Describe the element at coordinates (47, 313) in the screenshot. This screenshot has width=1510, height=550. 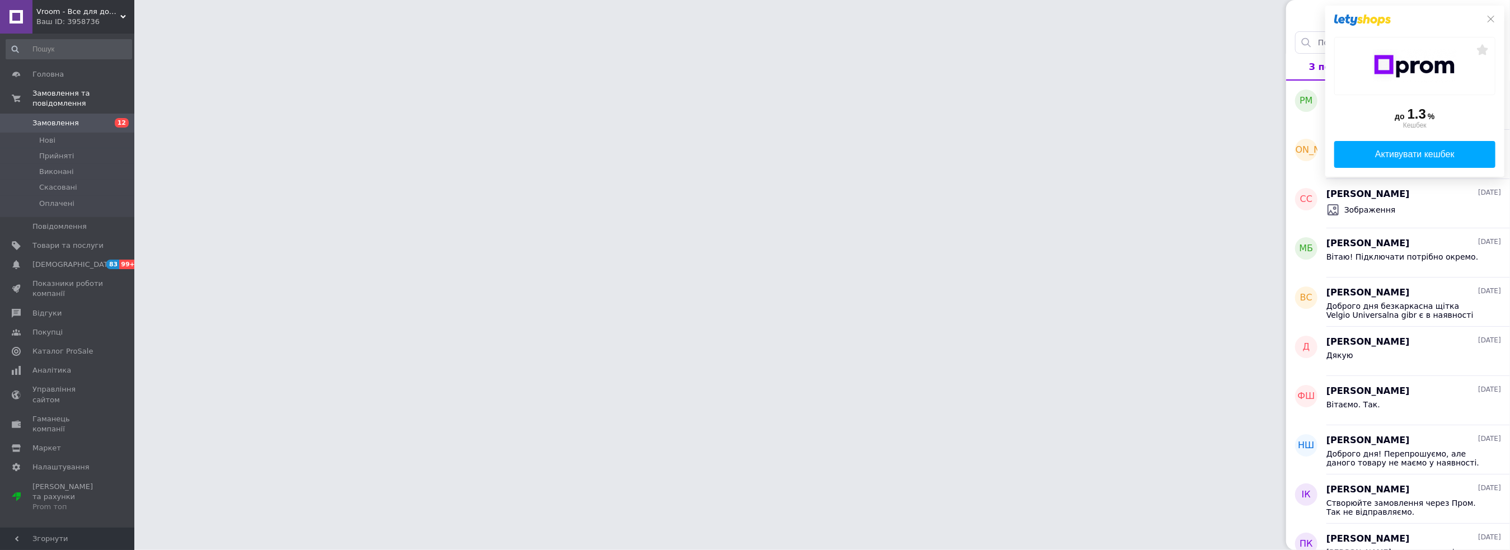
I see `span: Відгуки` at that location.